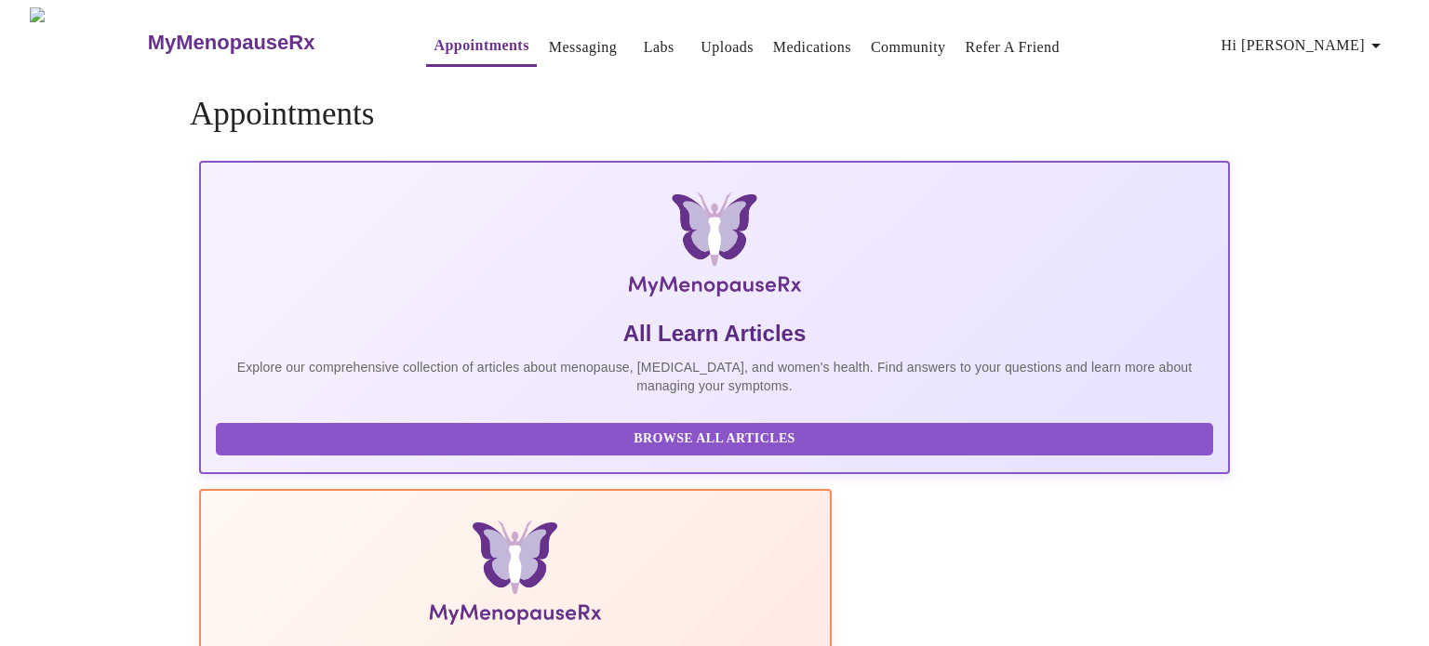 The image size is (1429, 646). Describe the element at coordinates (267, 43) in the screenshot. I see `a: MyMenopauseRx` at that location.